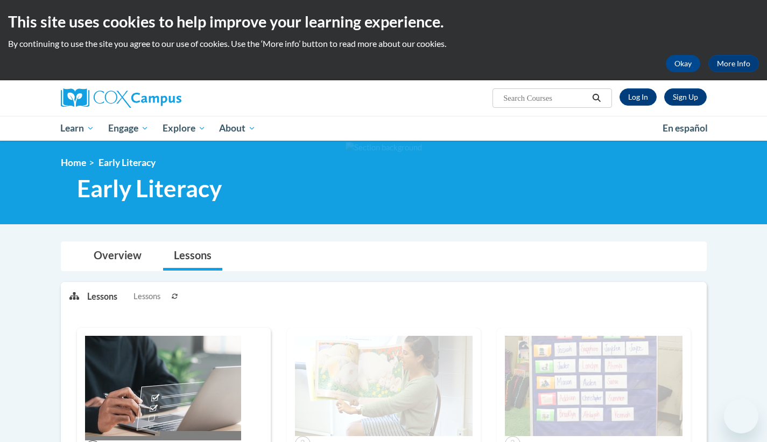  What do you see at coordinates (128, 128) in the screenshot?
I see `a: Engage` at bounding box center [128, 128].